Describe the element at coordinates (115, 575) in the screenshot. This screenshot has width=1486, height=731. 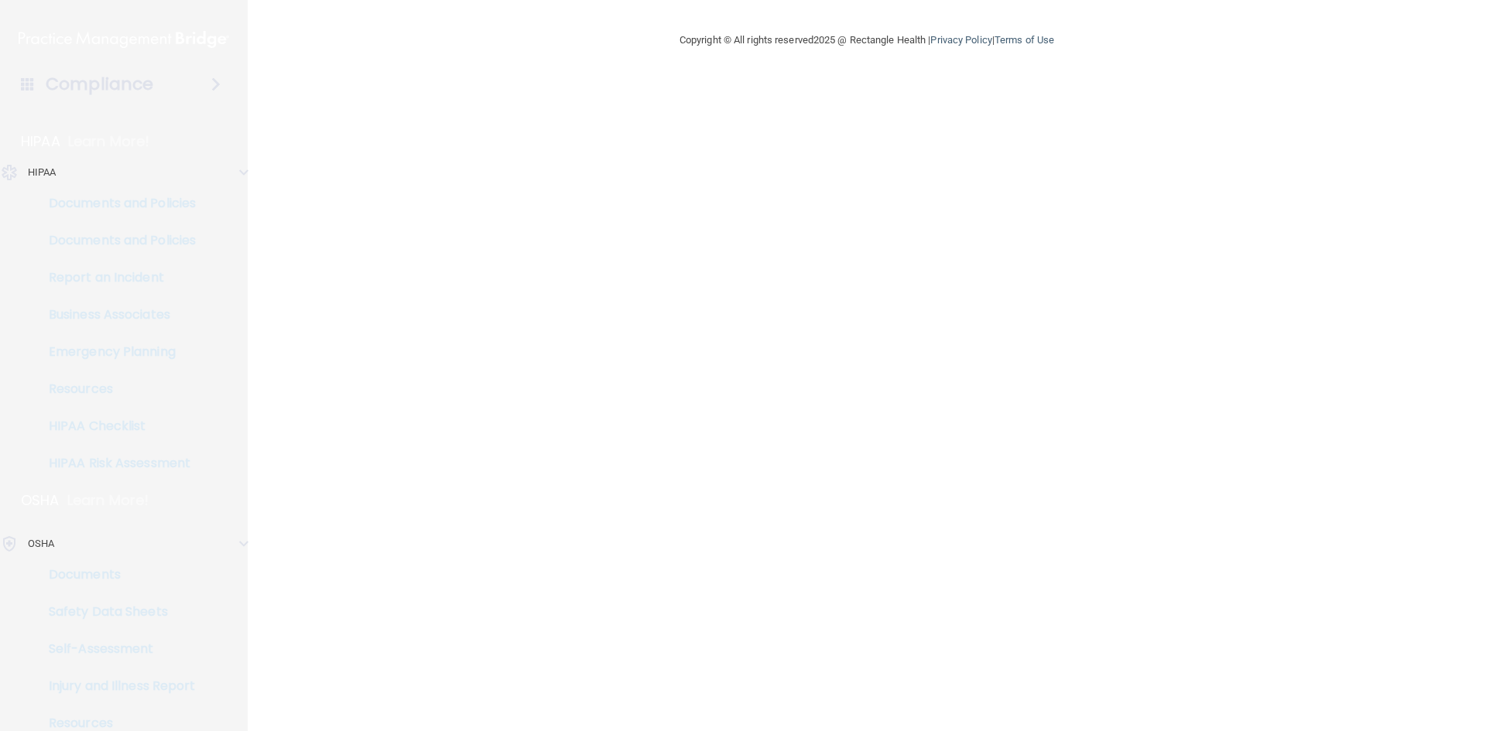
I see `p: Documents` at that location.